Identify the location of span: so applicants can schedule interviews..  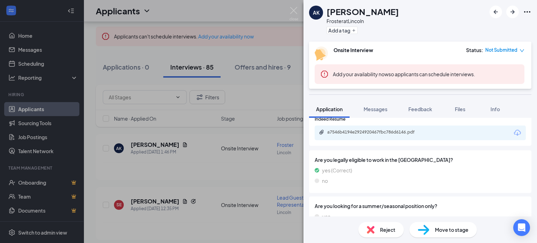
(404, 74).